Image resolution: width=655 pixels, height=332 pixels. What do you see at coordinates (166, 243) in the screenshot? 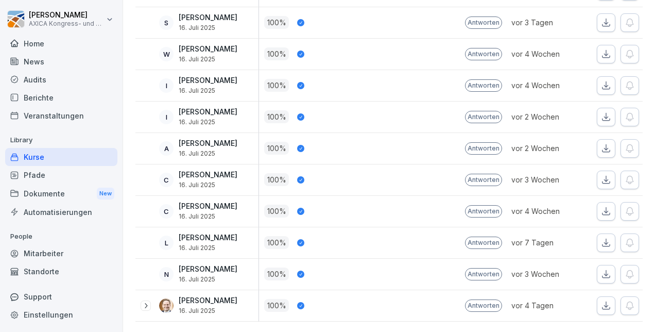
I see `div: L` at bounding box center [166, 243].